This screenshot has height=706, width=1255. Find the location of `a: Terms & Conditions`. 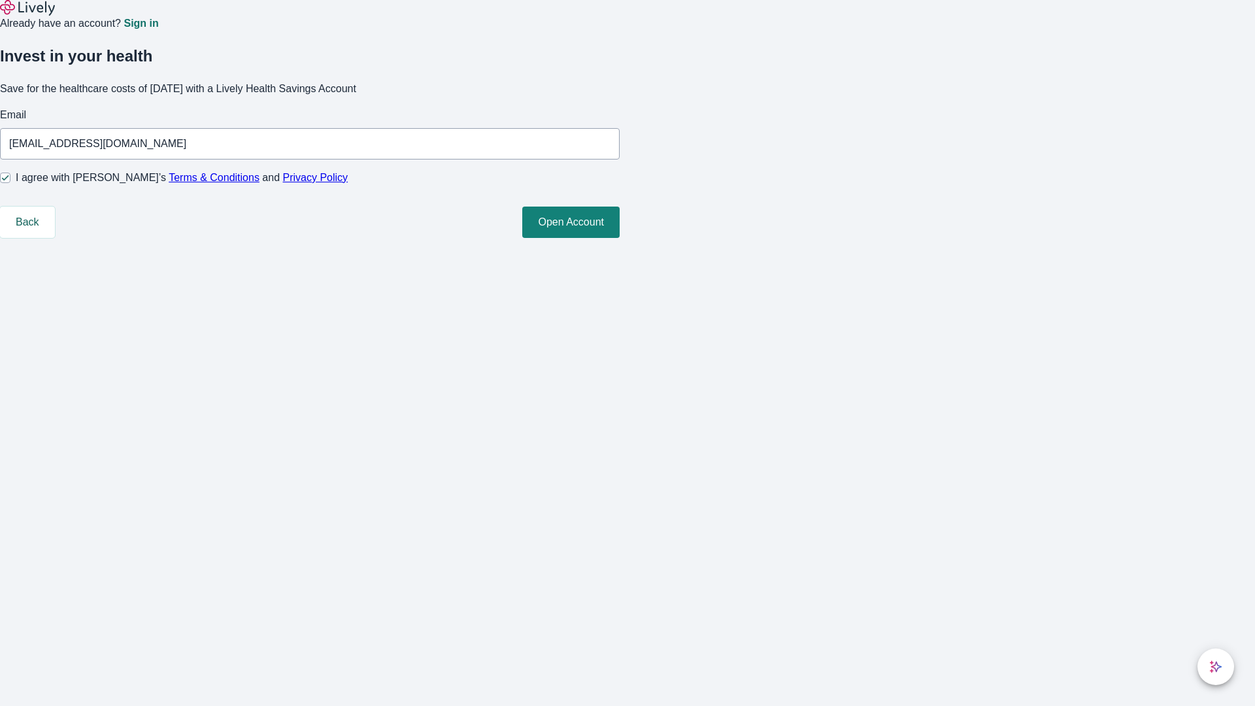

a: Terms & Conditions is located at coordinates (214, 177).